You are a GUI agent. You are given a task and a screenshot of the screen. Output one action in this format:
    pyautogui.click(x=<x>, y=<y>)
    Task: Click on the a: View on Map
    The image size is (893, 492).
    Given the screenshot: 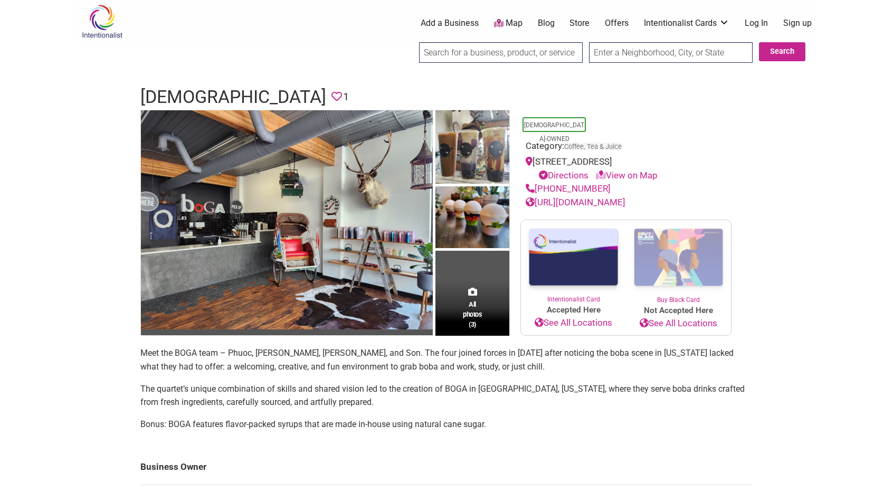 What is the action you would take?
    pyautogui.click(x=627, y=175)
    